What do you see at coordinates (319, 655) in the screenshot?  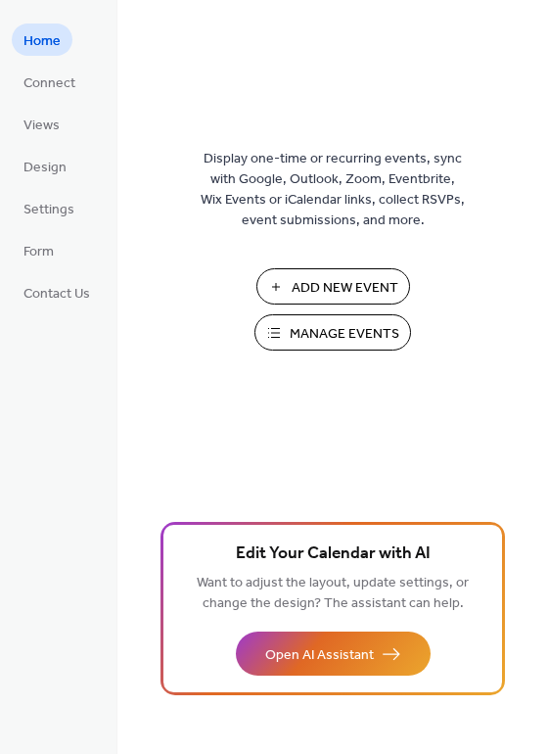 I see `span: Open AI Assistant` at bounding box center [319, 655].